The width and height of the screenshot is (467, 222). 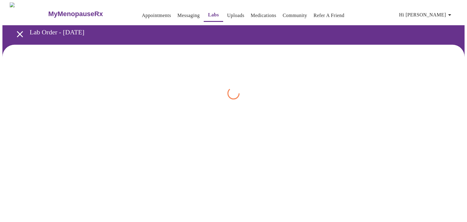 I want to click on button: Messaging, so click(x=188, y=15).